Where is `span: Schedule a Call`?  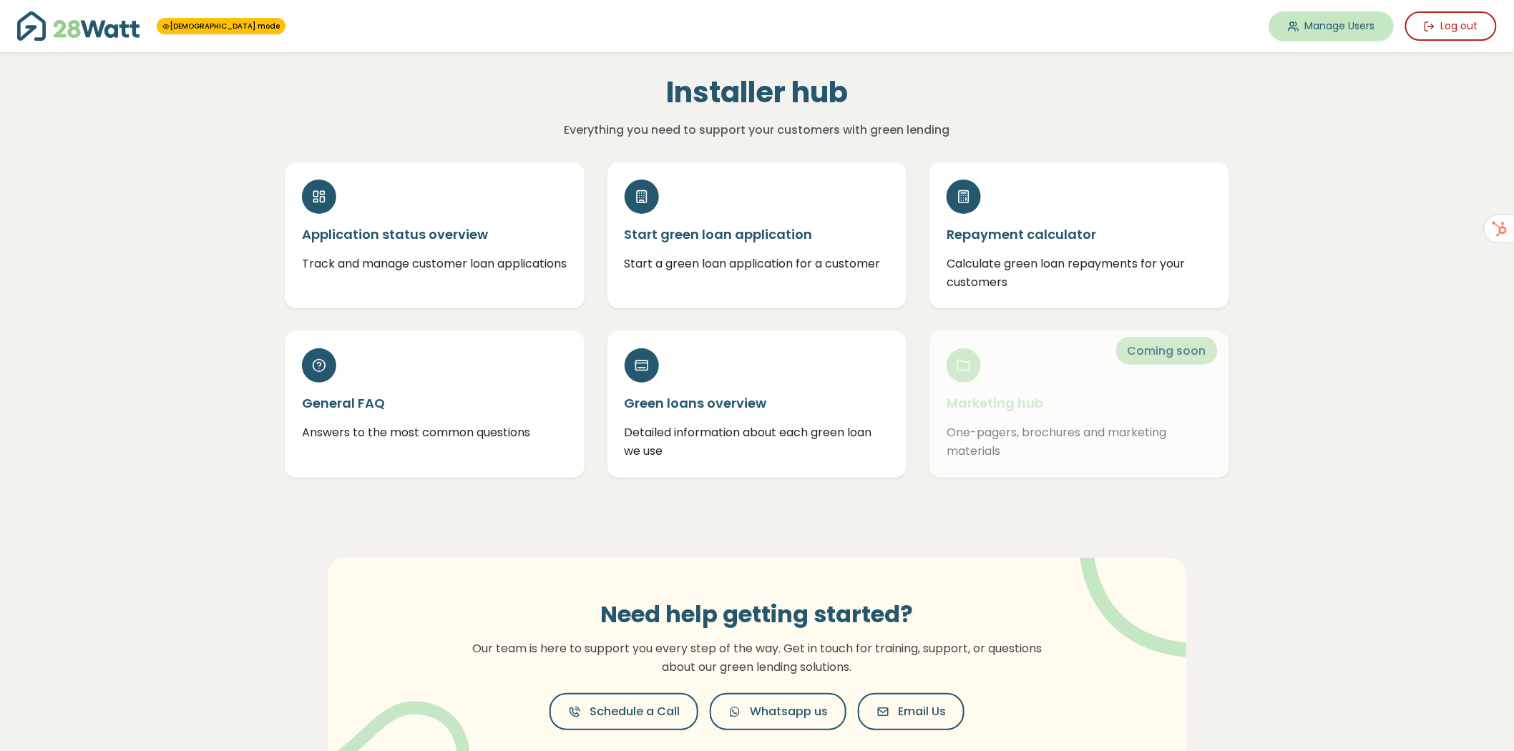 span: Schedule a Call is located at coordinates (635, 712).